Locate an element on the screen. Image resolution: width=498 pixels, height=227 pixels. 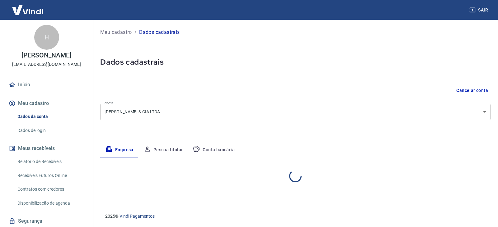
p: Dados cadastrais is located at coordinates (159, 32).